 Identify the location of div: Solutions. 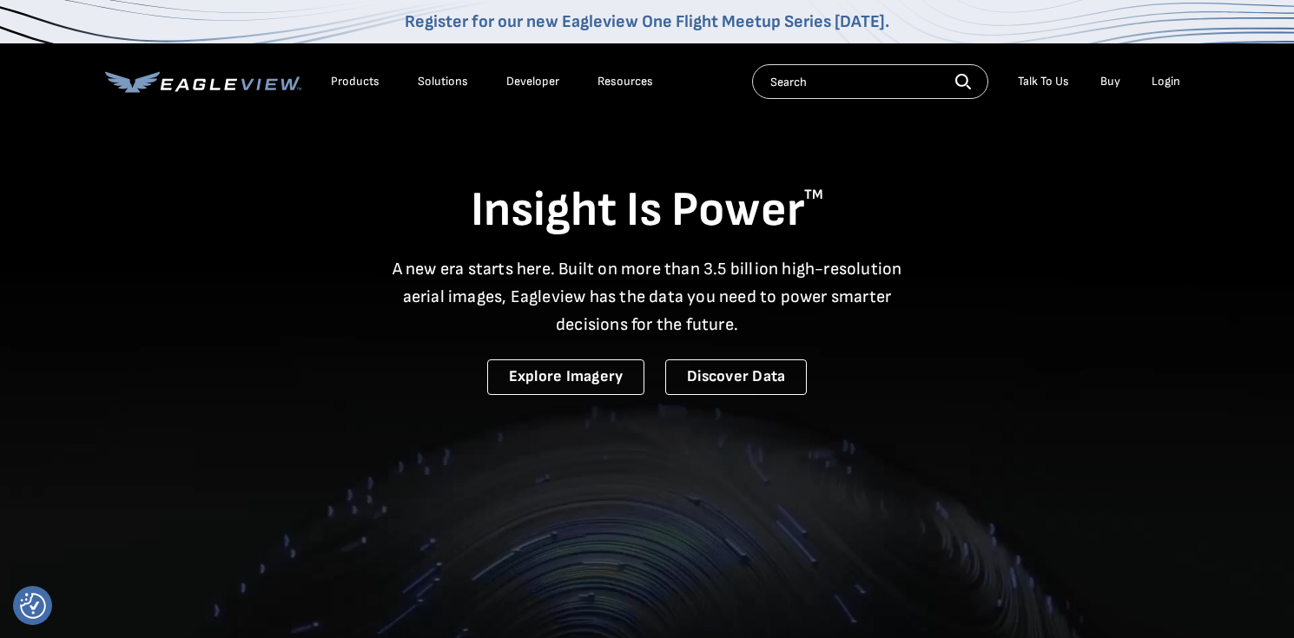
(443, 82).